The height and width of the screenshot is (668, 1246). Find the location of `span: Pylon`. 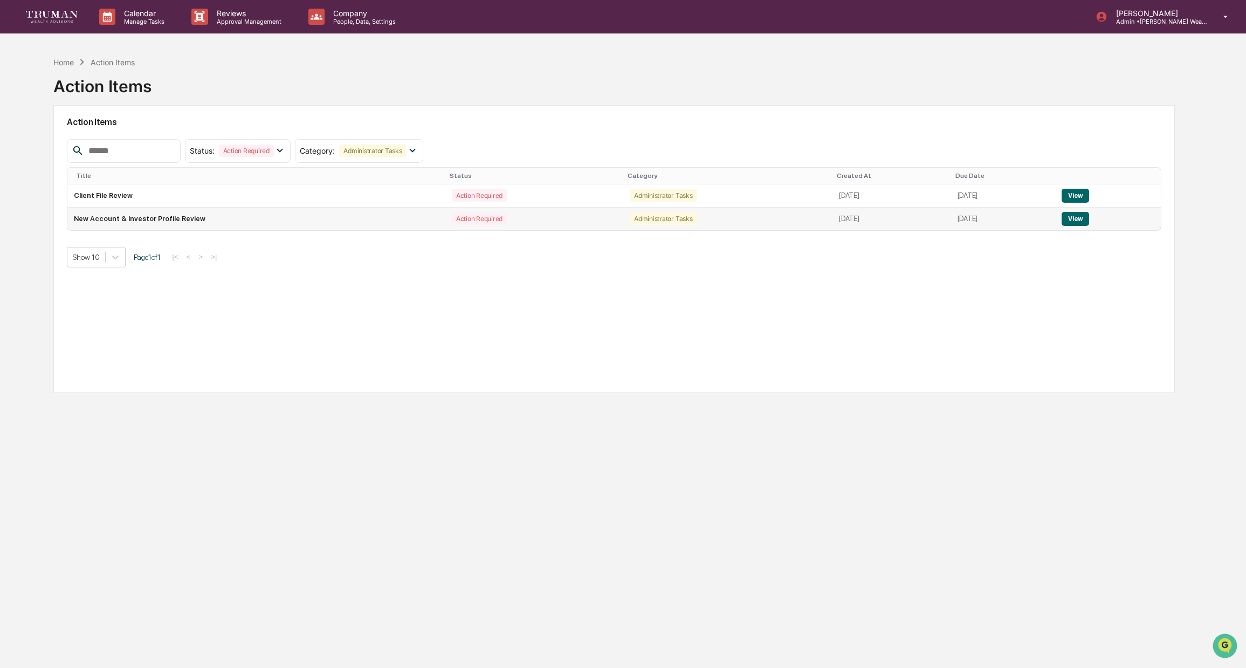

span: Pylon is located at coordinates (119, 186).